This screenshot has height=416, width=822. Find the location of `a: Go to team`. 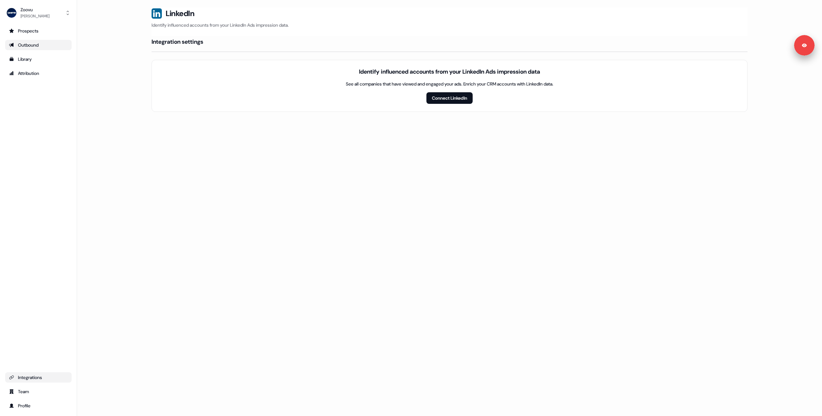

a: Go to team is located at coordinates (38, 391).